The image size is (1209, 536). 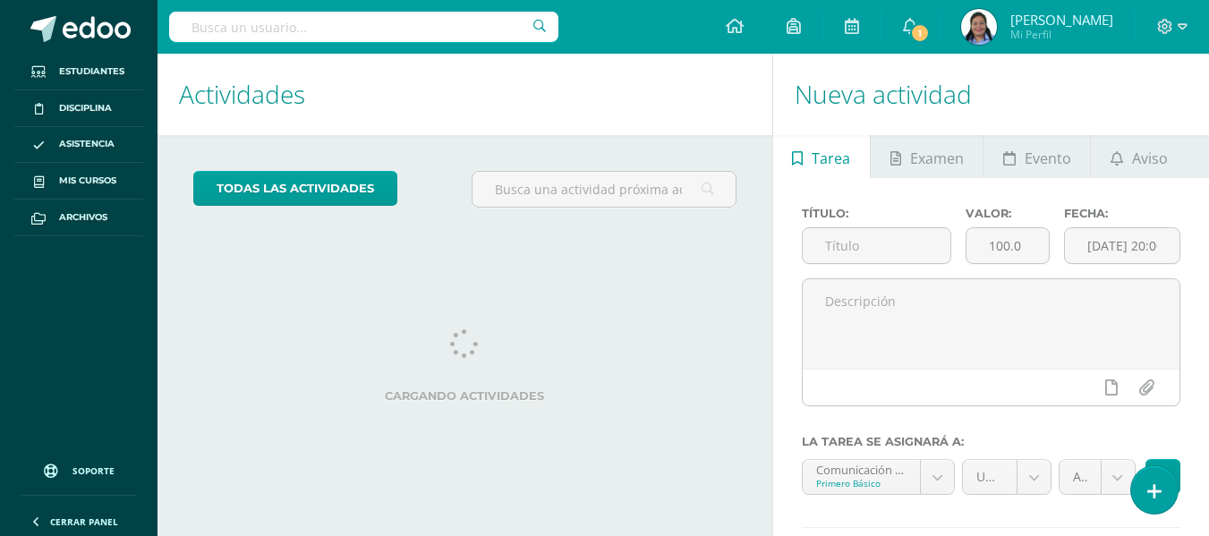 I want to click on a: Archivos, so click(x=79, y=217).